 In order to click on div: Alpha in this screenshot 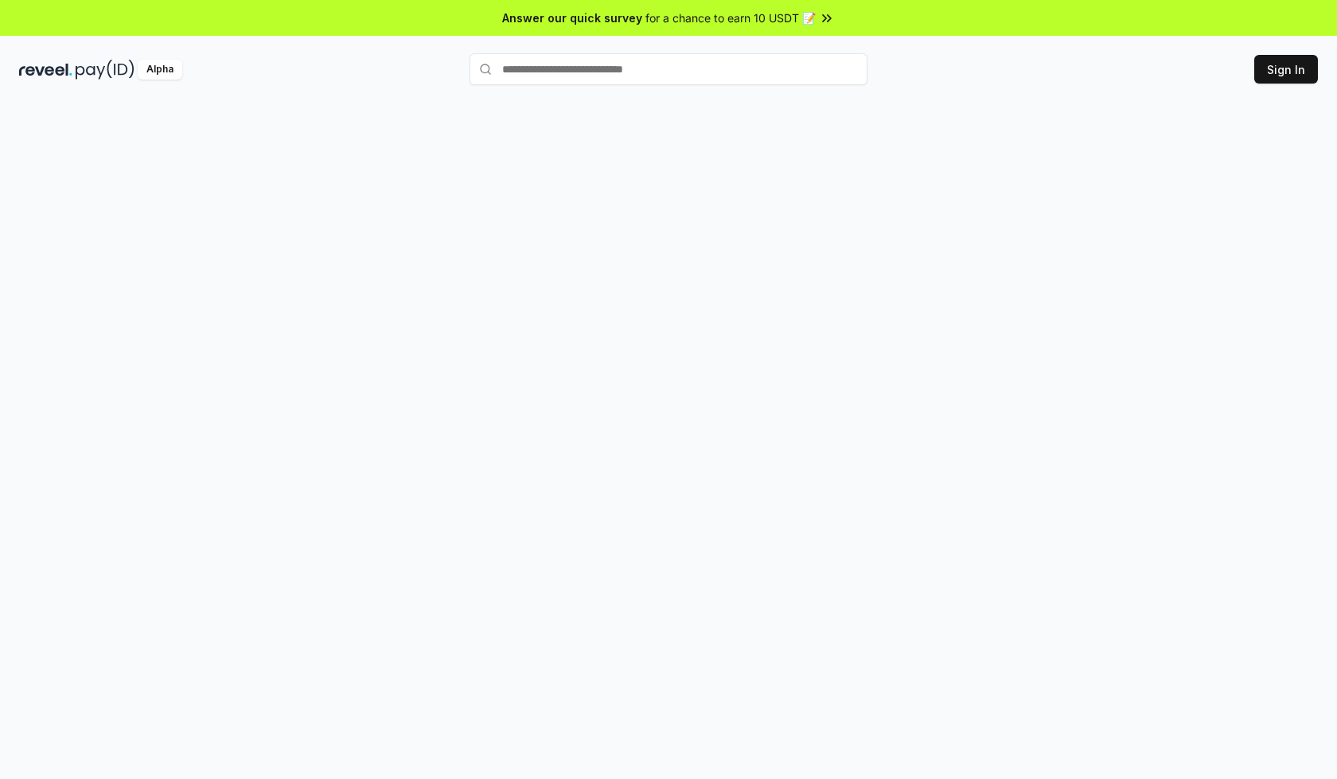, I will do `click(160, 69)`.